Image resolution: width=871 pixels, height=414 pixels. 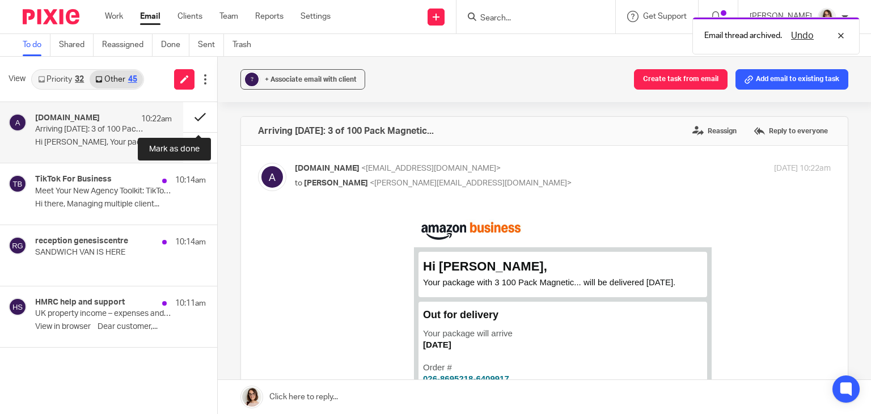 I want to click on p: Hi there, Managing multiple client..., so click(x=120, y=204).